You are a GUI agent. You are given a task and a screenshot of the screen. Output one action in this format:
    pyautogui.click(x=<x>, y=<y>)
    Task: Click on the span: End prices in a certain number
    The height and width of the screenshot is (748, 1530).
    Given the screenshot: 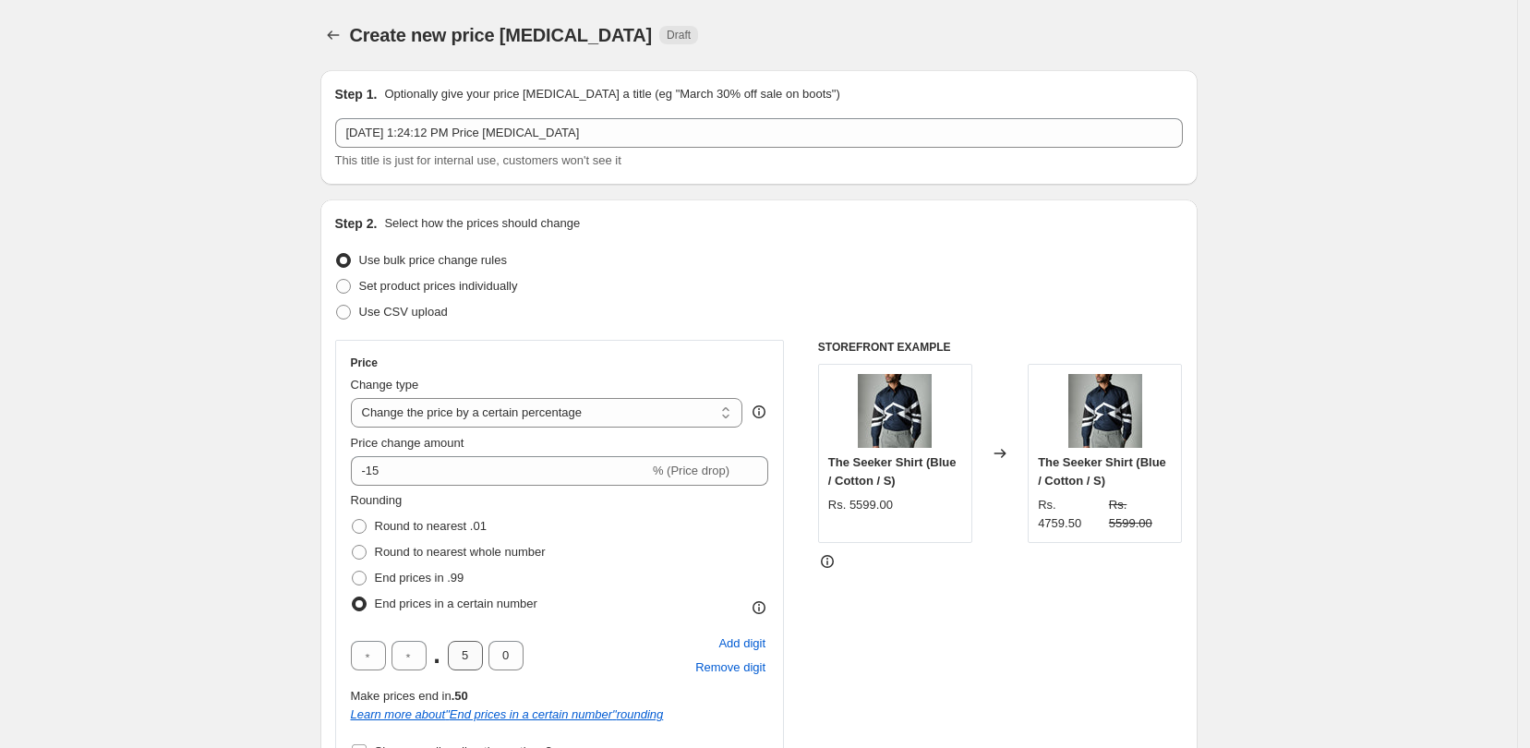 What is the action you would take?
    pyautogui.click(x=456, y=603)
    